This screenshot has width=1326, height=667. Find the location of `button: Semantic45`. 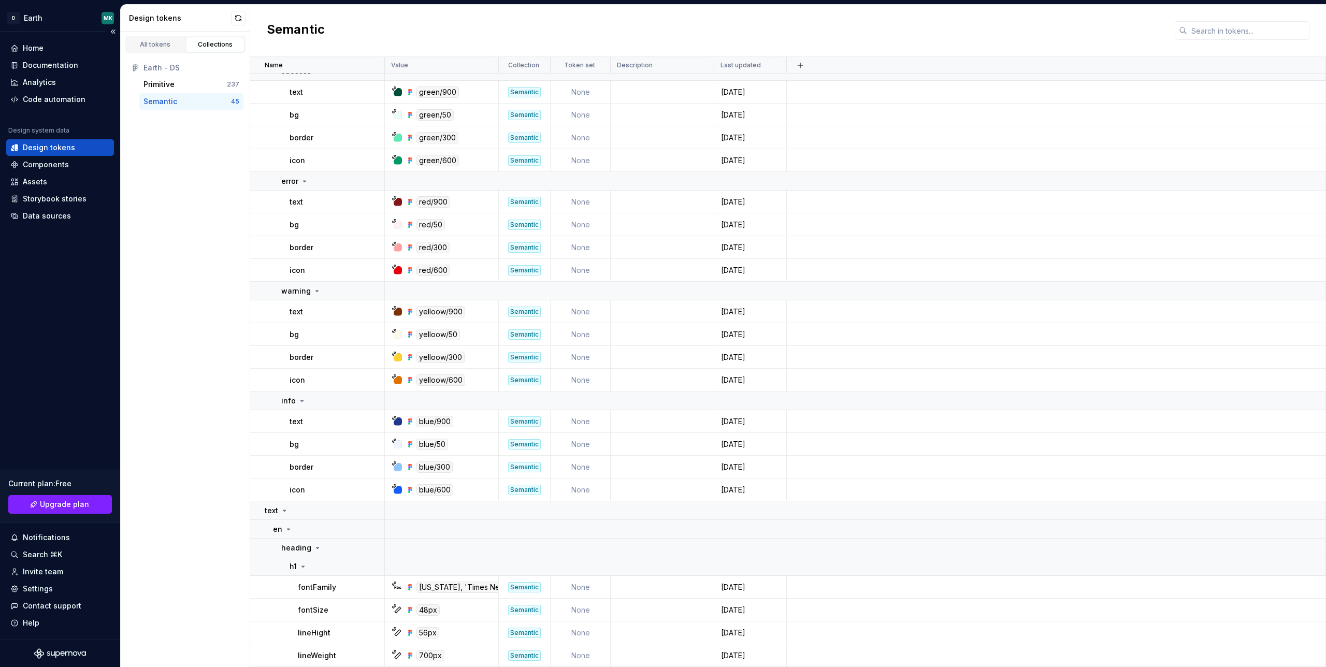

button: Semantic45 is located at coordinates (191, 102).